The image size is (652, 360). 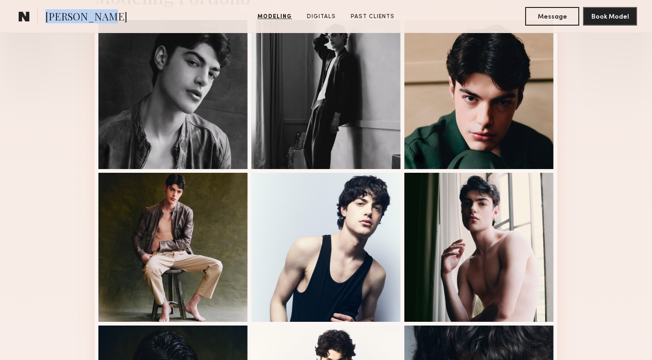 I want to click on button: Book Model, so click(x=610, y=16).